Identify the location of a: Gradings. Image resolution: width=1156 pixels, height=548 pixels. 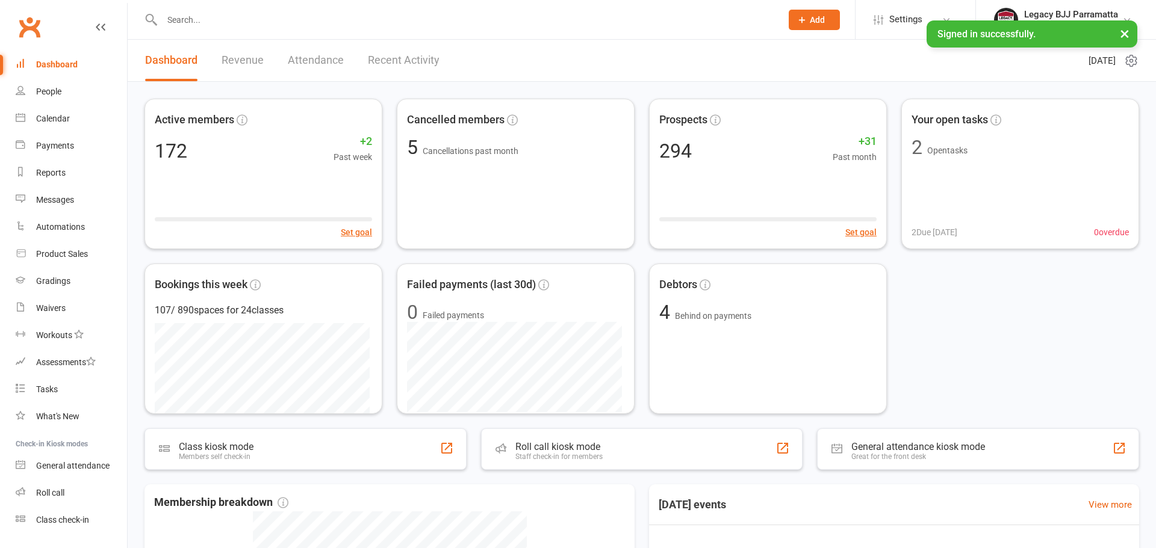
(71, 281).